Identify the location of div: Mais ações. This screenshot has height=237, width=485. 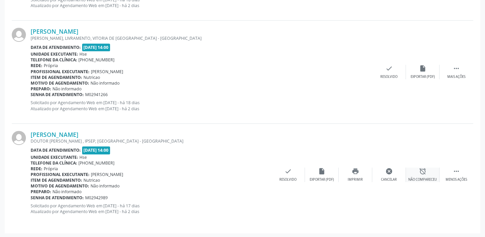
(456, 77).